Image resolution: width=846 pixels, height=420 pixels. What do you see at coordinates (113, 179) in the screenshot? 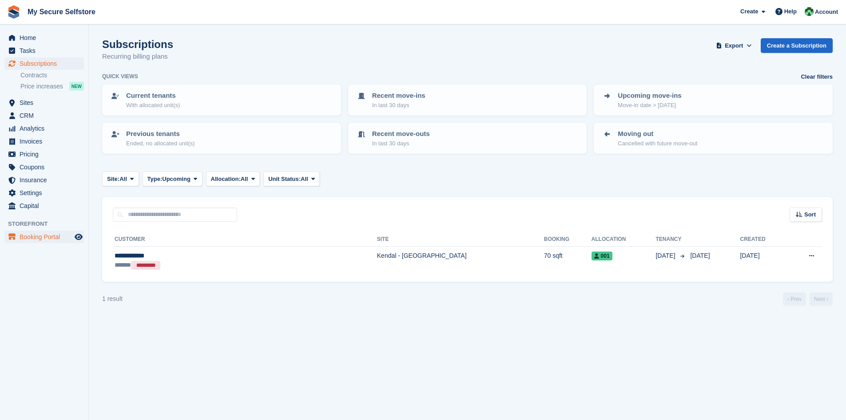
I see `span: Site:` at bounding box center [113, 179].